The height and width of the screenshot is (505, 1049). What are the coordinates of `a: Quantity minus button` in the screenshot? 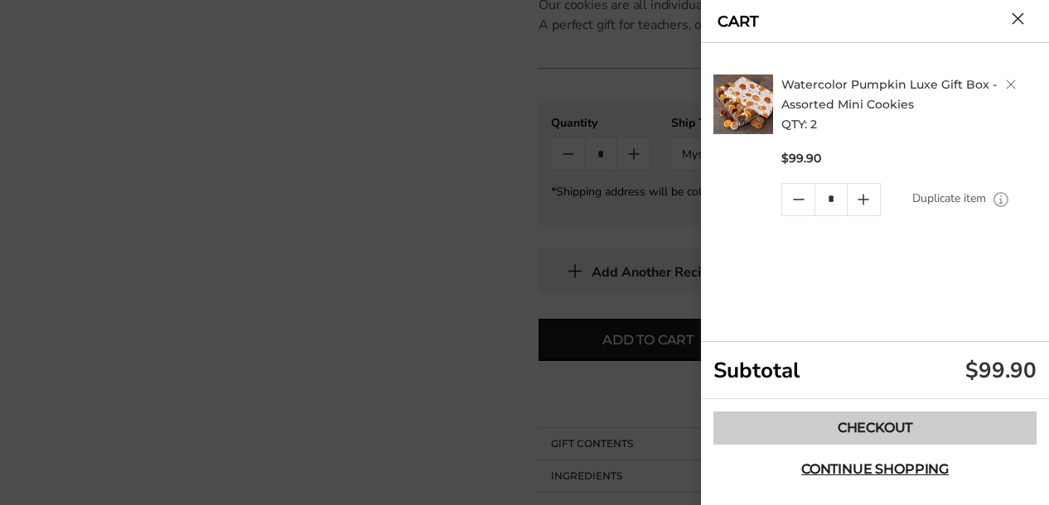 It's located at (798, 200).